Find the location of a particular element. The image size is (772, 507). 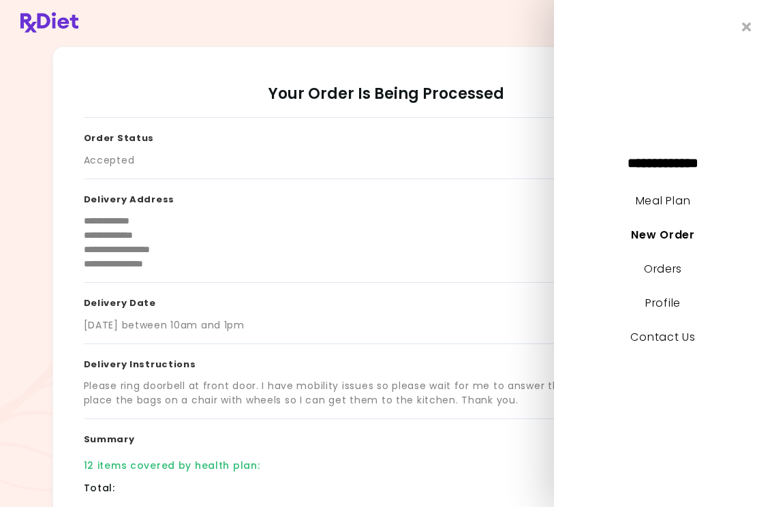

a: Meal Plan is located at coordinates (663, 200).